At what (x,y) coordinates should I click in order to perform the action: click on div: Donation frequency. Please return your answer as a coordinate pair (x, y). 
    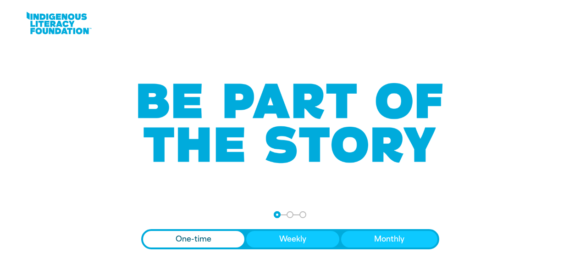
    Looking at the image, I should click on (290, 239).